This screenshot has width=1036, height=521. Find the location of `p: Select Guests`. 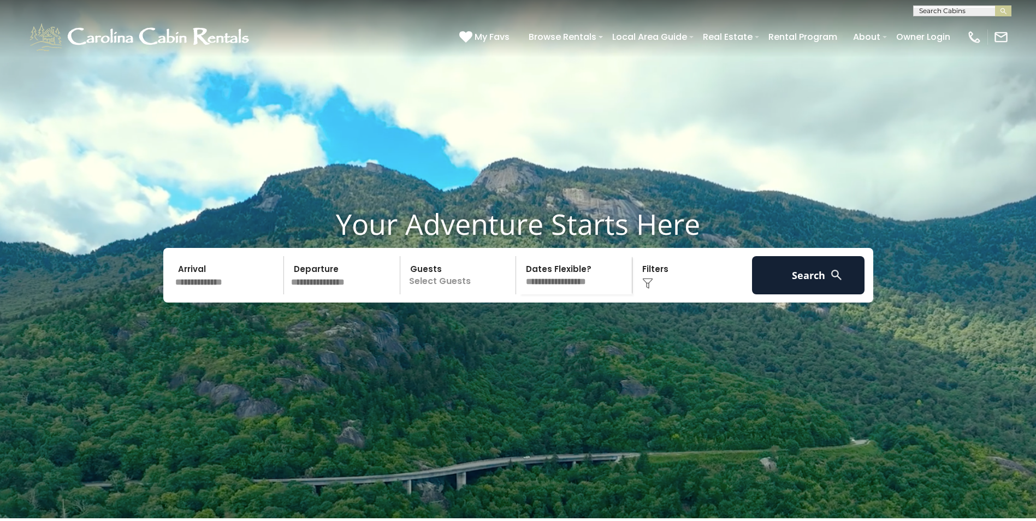

p: Select Guests is located at coordinates (460, 275).